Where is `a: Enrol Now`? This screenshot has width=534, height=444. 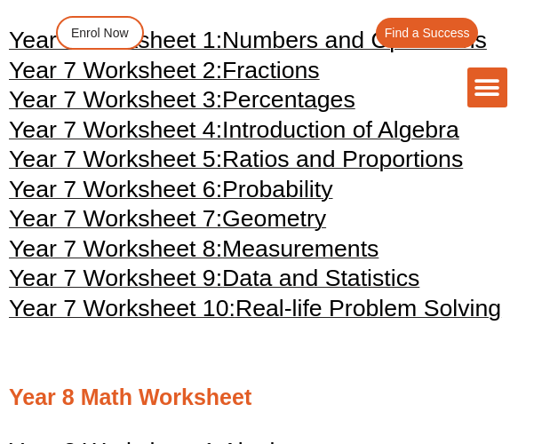
a: Enrol Now is located at coordinates (100, 33).